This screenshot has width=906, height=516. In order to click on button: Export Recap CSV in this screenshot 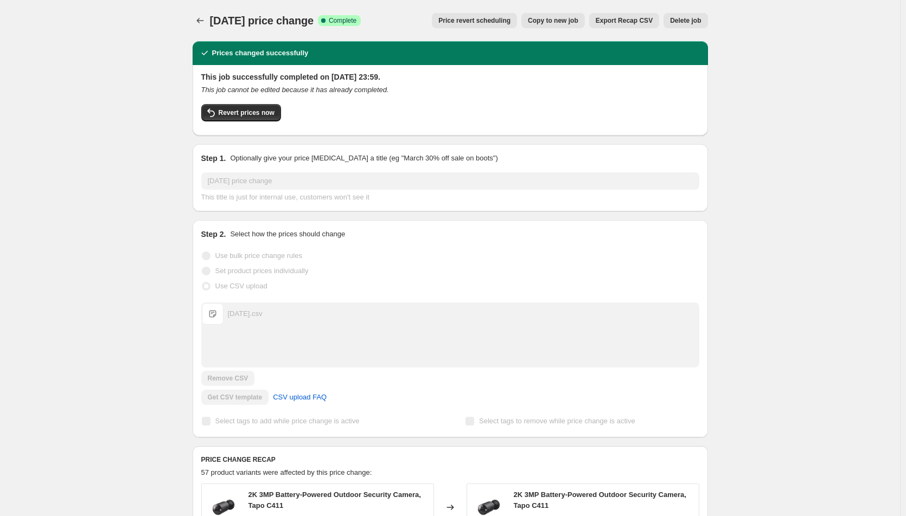, I will do `click(624, 21)`.